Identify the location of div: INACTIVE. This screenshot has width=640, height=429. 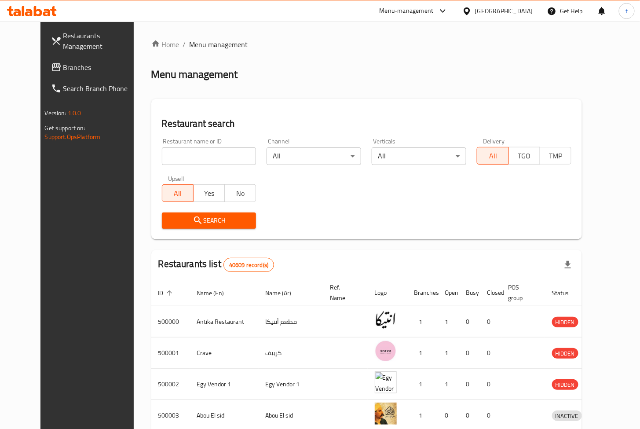
(567, 416).